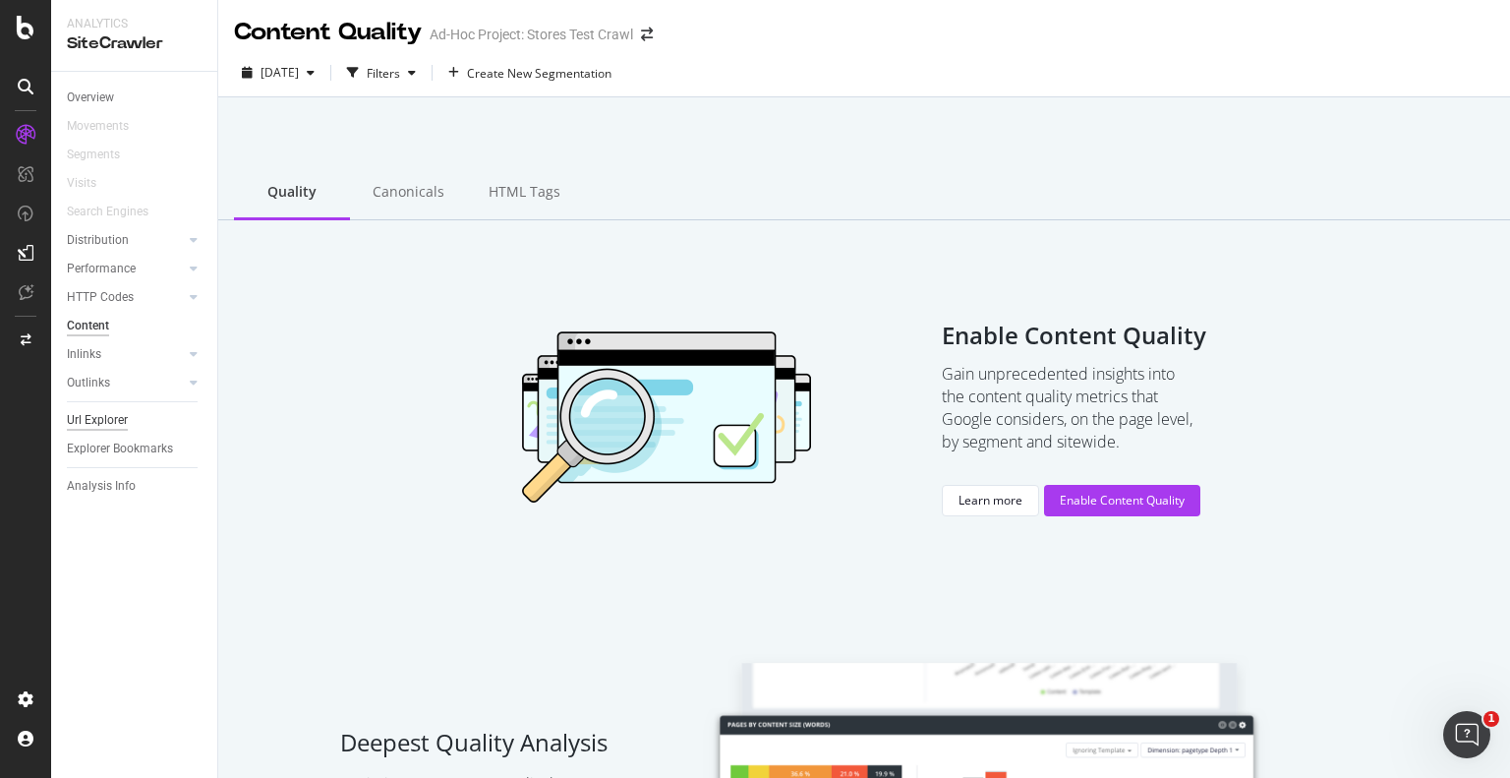 The height and width of the screenshot is (778, 1510). What do you see at coordinates (125, 268) in the screenshot?
I see `a: Performance` at bounding box center [125, 268].